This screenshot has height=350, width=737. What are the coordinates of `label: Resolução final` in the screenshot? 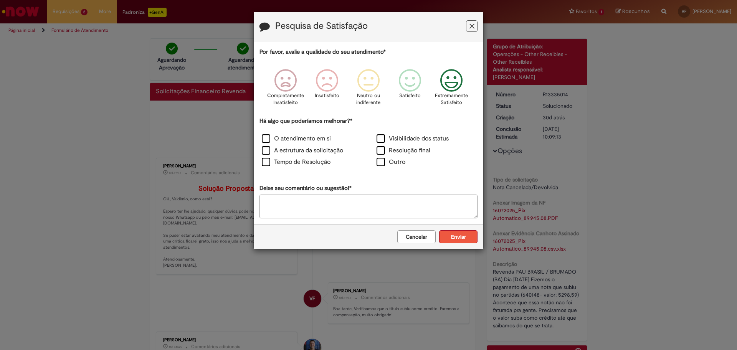 It's located at (403, 150).